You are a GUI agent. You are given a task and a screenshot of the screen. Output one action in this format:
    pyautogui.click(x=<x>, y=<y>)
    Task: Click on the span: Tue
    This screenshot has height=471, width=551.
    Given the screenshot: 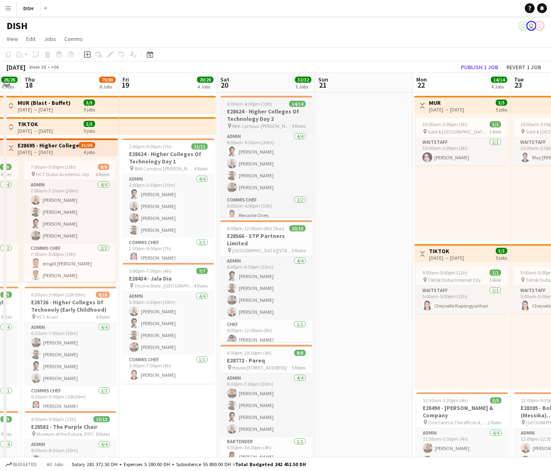 What is the action you would take?
    pyautogui.click(x=518, y=79)
    